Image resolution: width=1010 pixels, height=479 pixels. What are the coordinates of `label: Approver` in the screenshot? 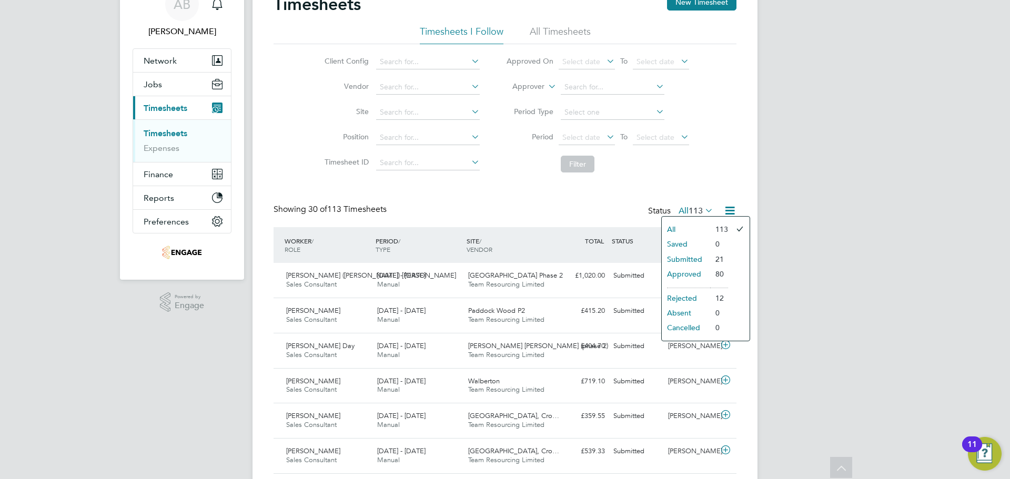 It's located at (521, 87).